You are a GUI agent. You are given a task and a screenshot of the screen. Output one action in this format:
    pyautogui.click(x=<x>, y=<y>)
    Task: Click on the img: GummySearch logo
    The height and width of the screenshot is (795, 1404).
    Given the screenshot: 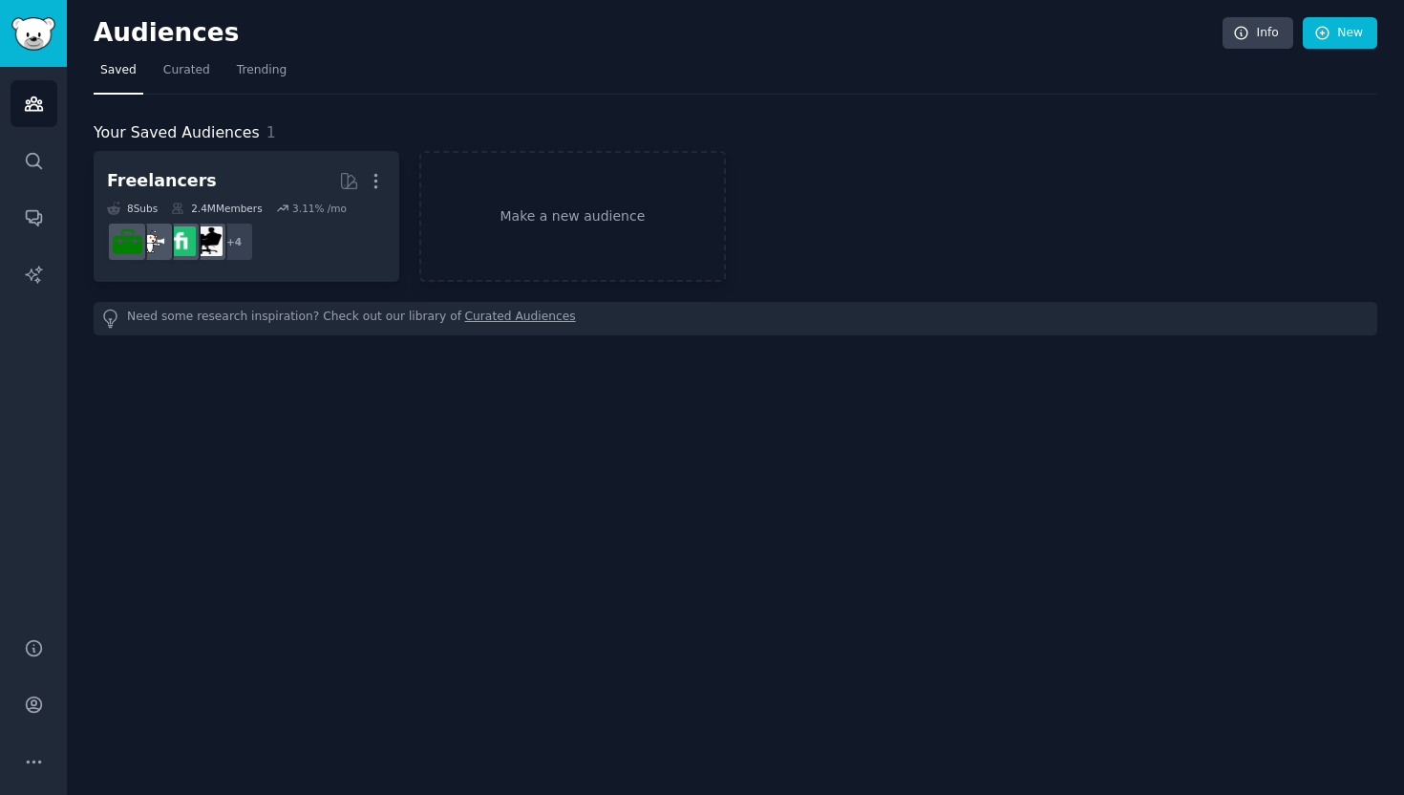 What is the action you would take?
    pyautogui.click(x=33, y=33)
    